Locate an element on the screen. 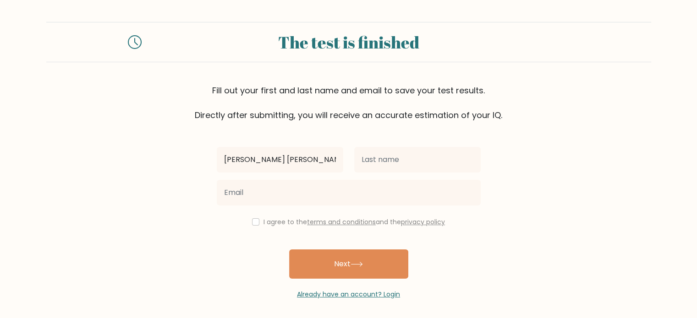  button: Next is located at coordinates (349, 264).